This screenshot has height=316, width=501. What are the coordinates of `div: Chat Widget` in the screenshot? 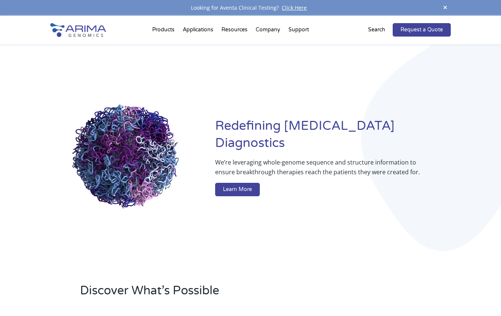 It's located at (483, 298).